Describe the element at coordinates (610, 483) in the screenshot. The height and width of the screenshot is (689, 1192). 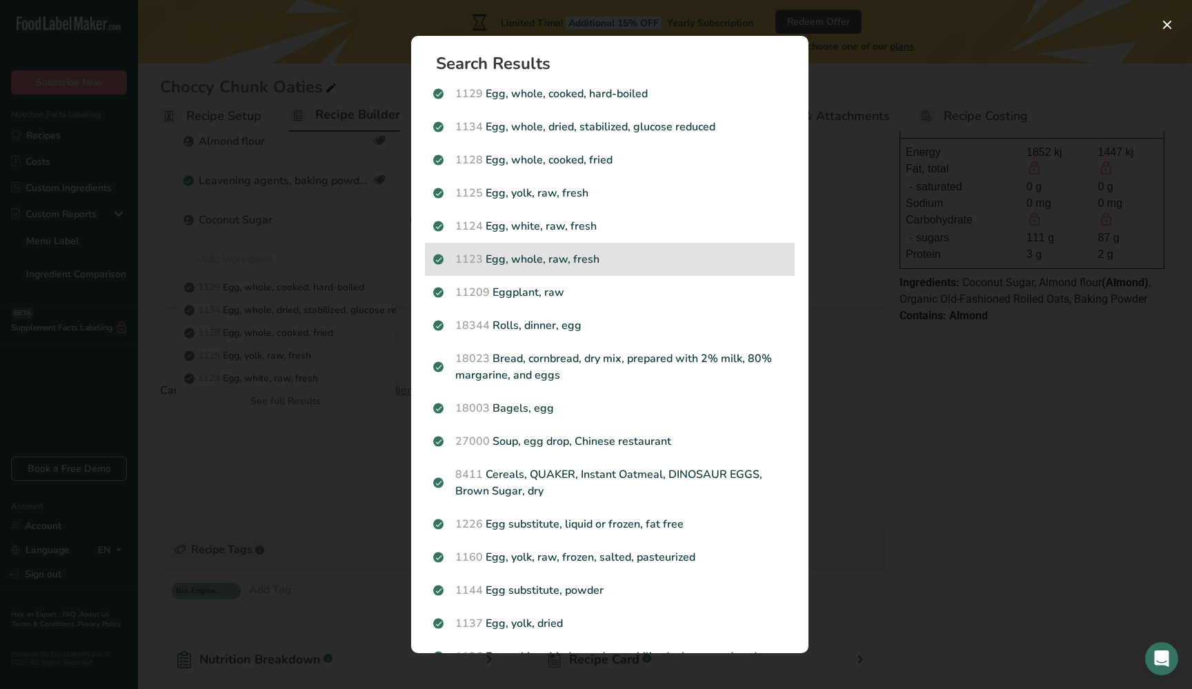
I see `p: Cereals, QUAKER, Instant Oatmeal, DINOSAUR EGGS, Brown Sugar, dry` at that location.